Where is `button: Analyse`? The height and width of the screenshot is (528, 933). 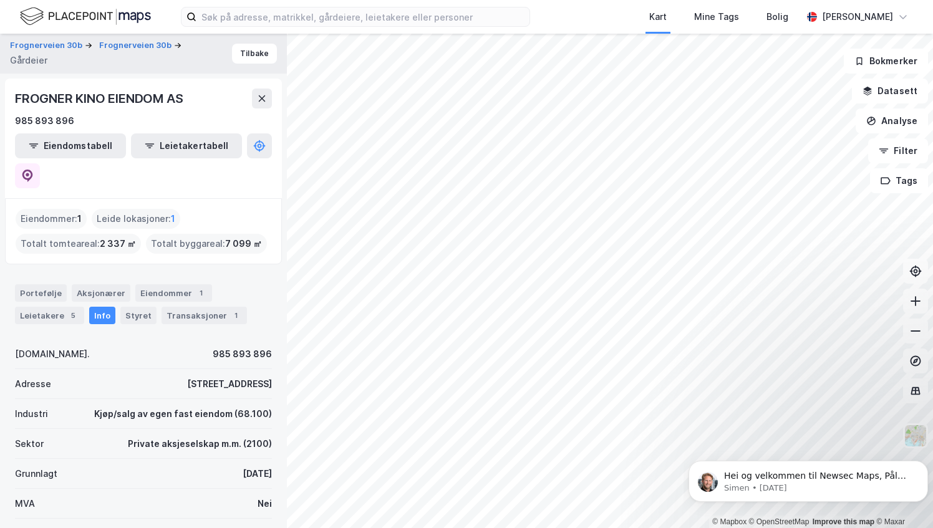
button: Analyse is located at coordinates (892, 121).